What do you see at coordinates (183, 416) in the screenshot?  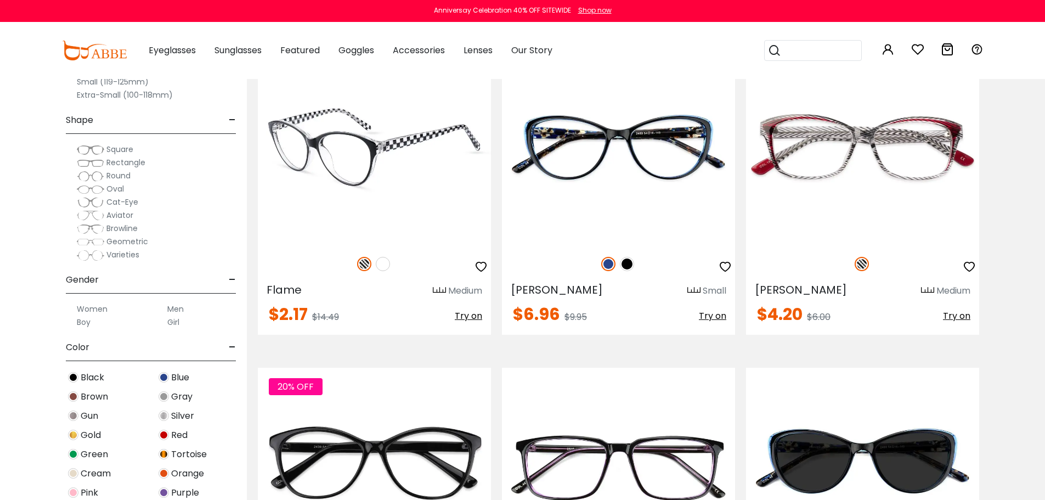 I see `span: Silver` at bounding box center [183, 416].